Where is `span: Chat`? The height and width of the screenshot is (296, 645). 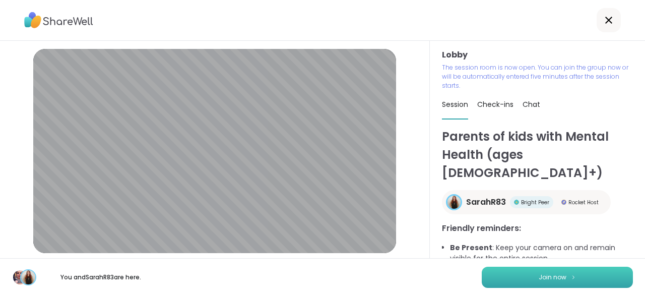
span: Chat is located at coordinates (531, 104).